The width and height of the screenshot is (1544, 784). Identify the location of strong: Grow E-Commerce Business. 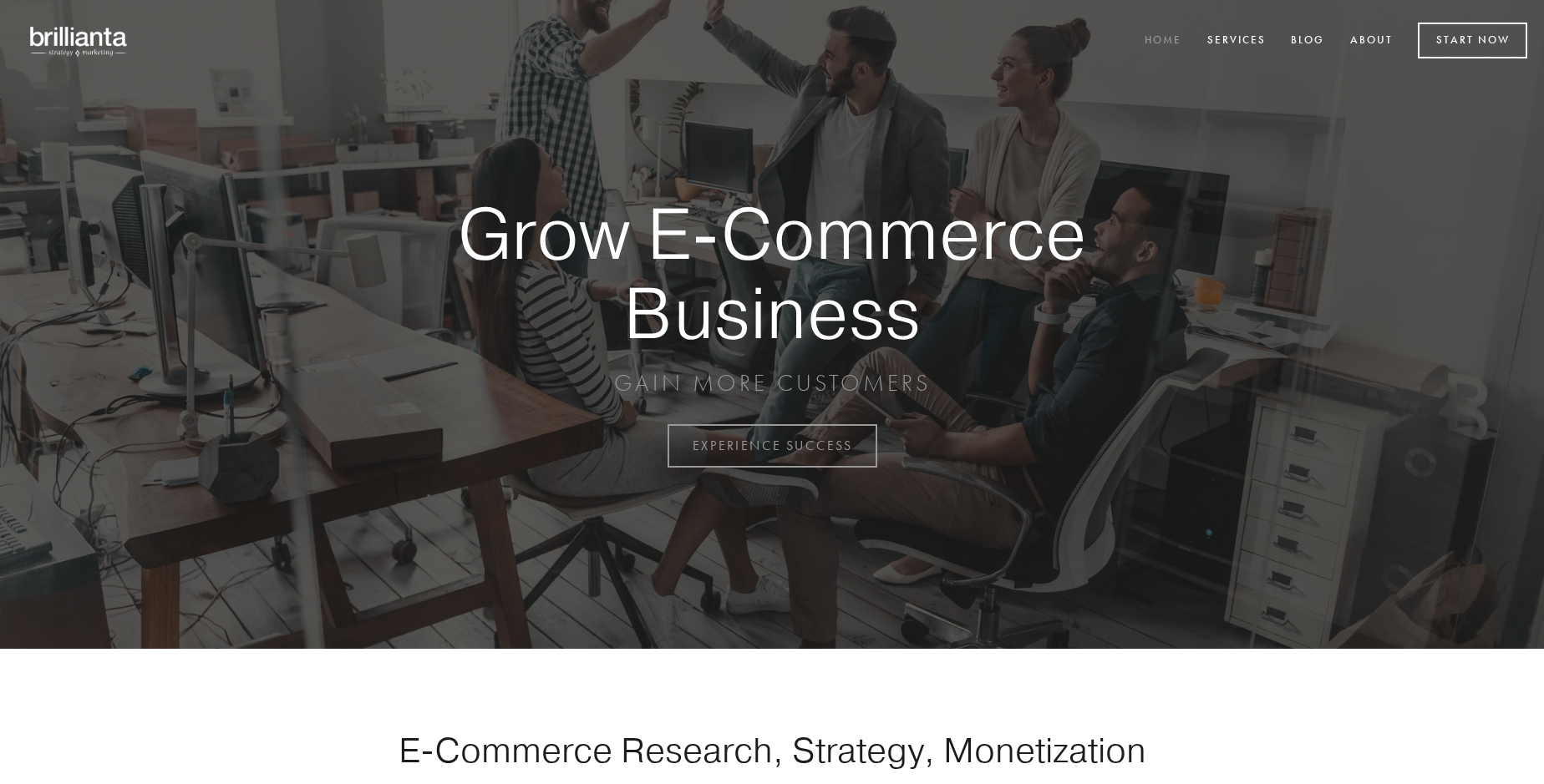
(772, 272).